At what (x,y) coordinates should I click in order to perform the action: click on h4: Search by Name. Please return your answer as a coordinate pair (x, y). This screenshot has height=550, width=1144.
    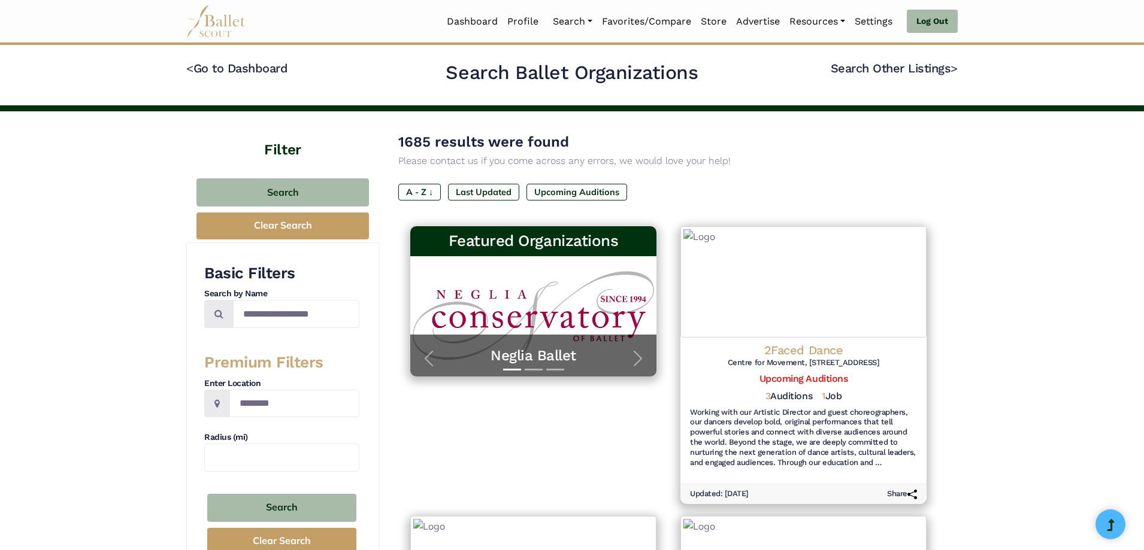
    Looking at the image, I should click on (281, 294).